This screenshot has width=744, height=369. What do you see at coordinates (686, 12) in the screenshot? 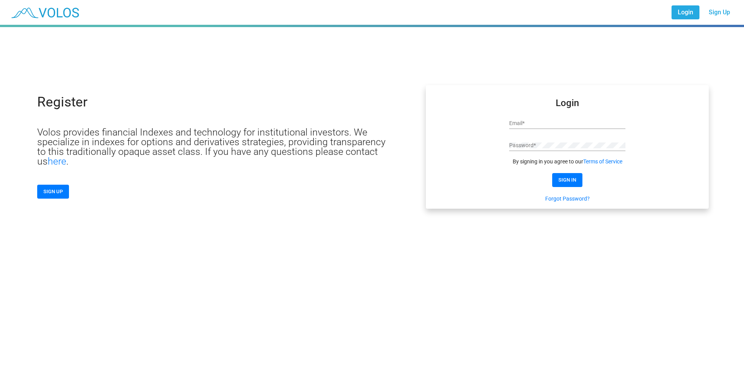
I see `span: Login` at bounding box center [686, 12].